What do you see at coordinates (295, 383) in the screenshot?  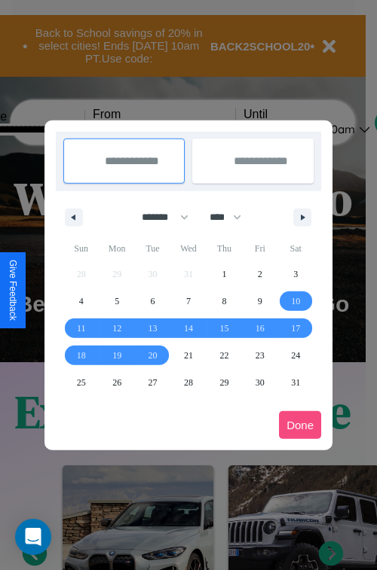 I see `button: 31` at bounding box center [295, 383].